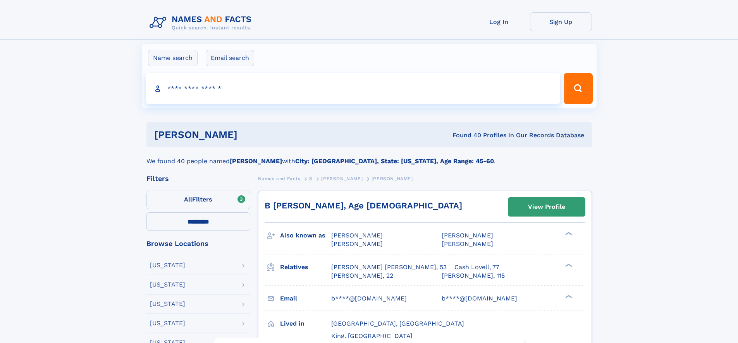  I want to click on button: Search Button, so click(578, 89).